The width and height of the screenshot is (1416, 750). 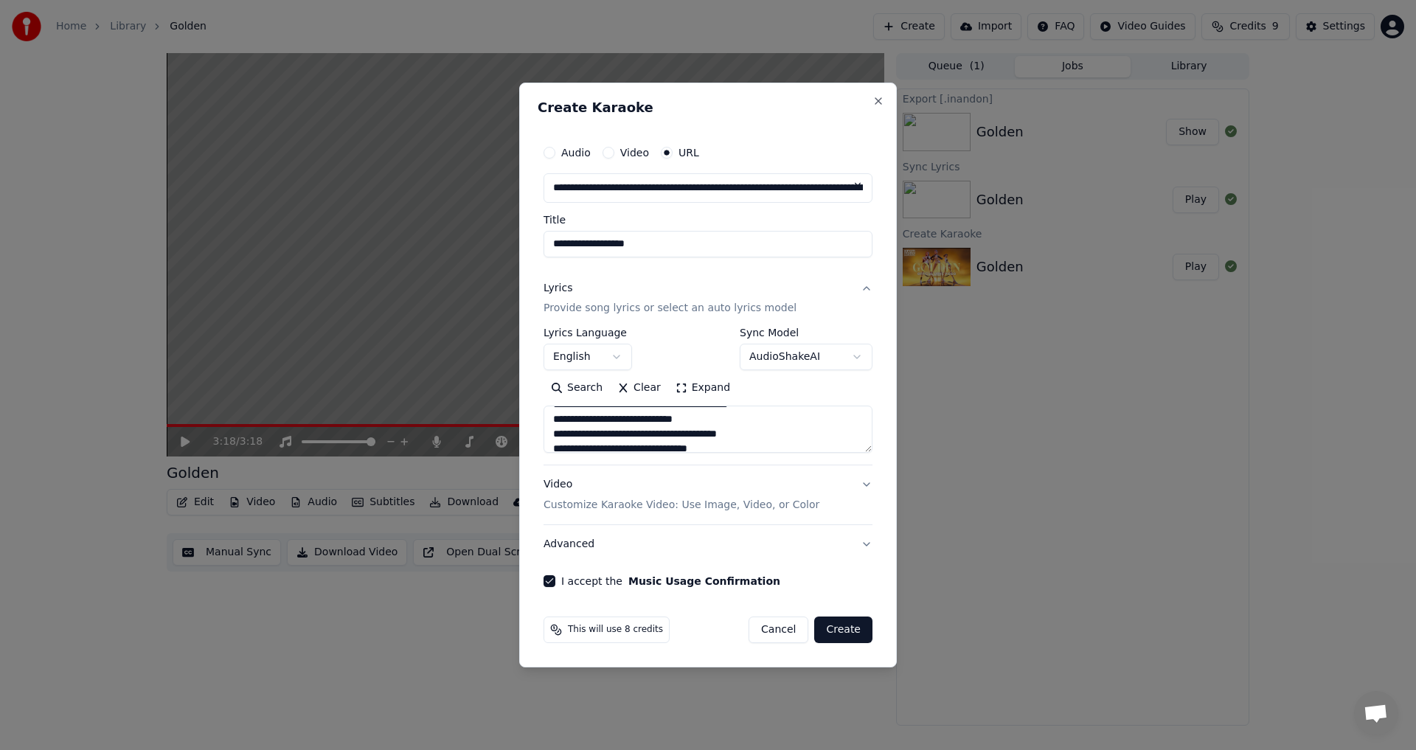 What do you see at coordinates (615, 630) in the screenshot?
I see `span: This will use 8 credits` at bounding box center [615, 630].